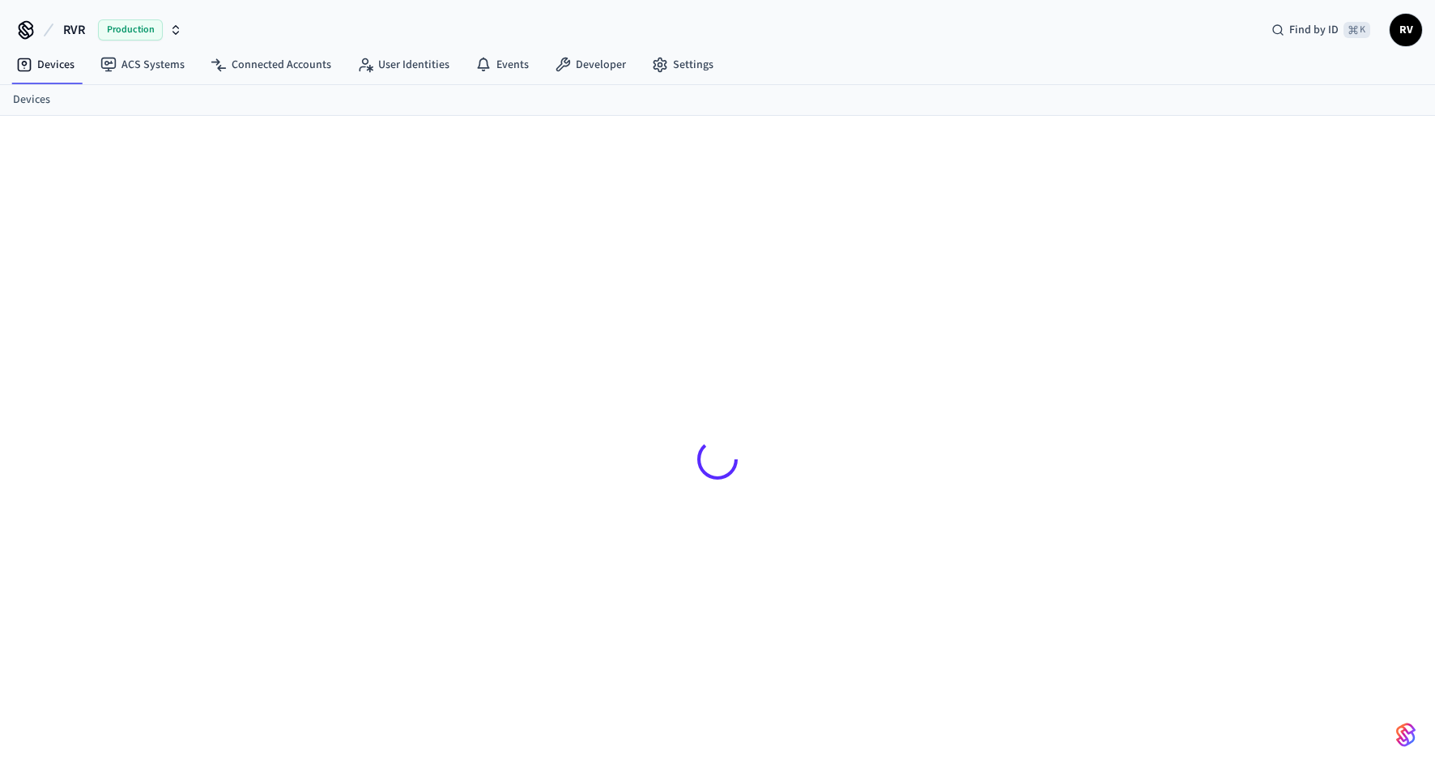 Image resolution: width=1435 pixels, height=764 pixels. What do you see at coordinates (683, 65) in the screenshot?
I see `a: Settings` at bounding box center [683, 65].